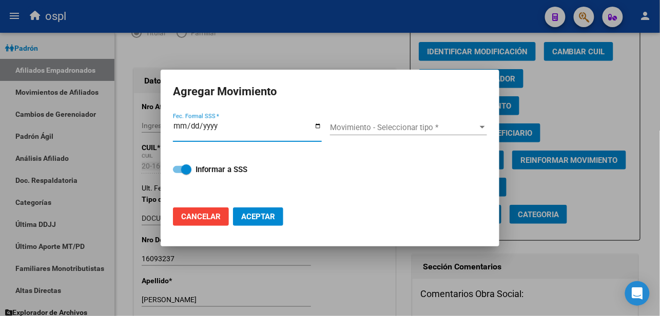 The image size is (660, 316). Describe the element at coordinates (404, 128) in the screenshot. I see `span: Movimiento - Seleccionar tipo *` at that location.